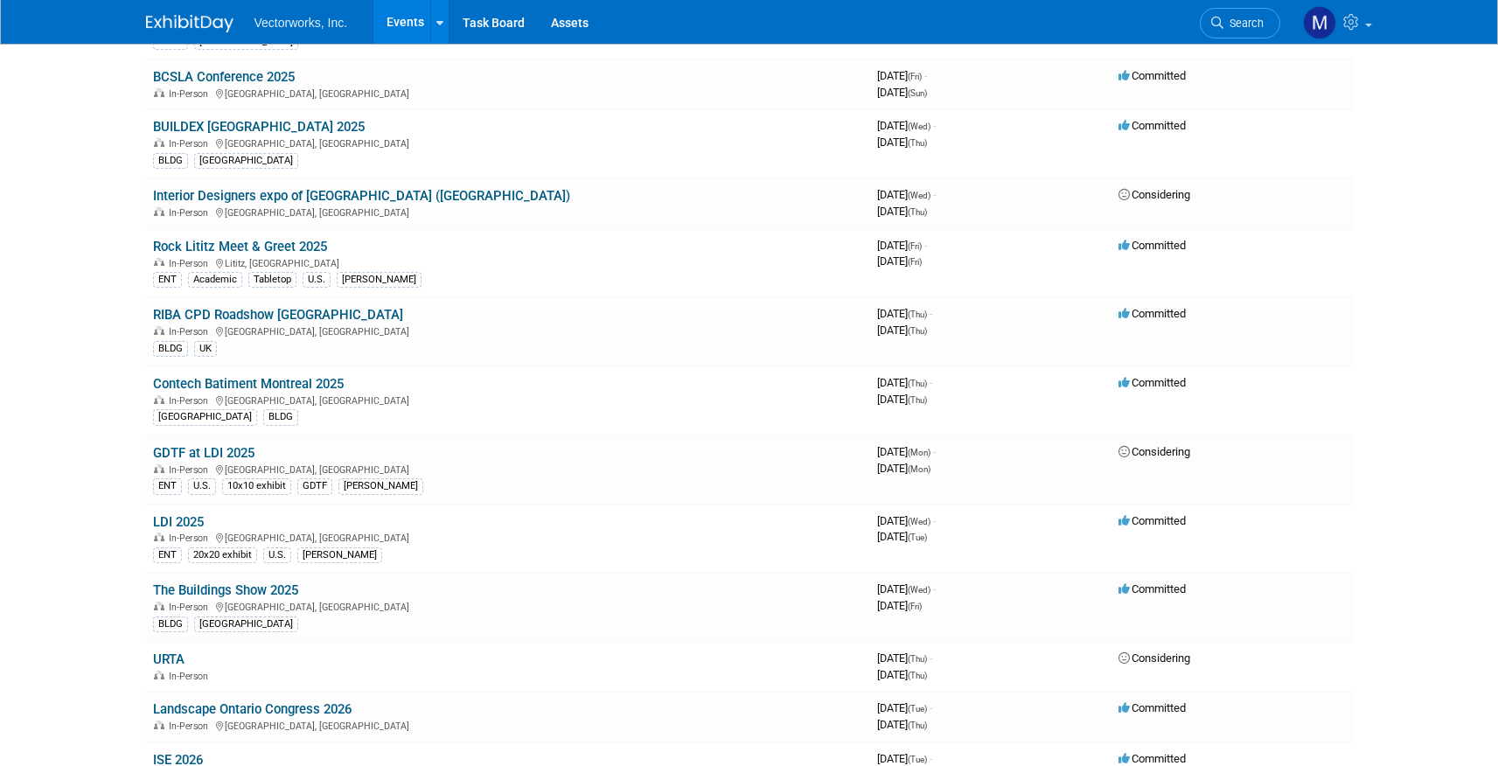  Describe the element at coordinates (1320, 23) in the screenshot. I see `img: Matt Artigues` at that location.